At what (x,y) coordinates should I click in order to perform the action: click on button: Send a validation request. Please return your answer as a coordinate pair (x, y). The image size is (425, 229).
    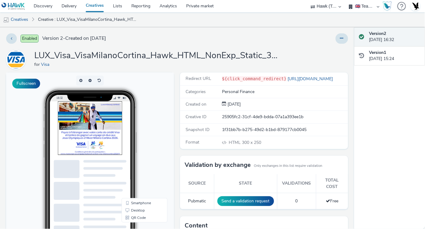
    Looking at the image, I should click on (246, 201).